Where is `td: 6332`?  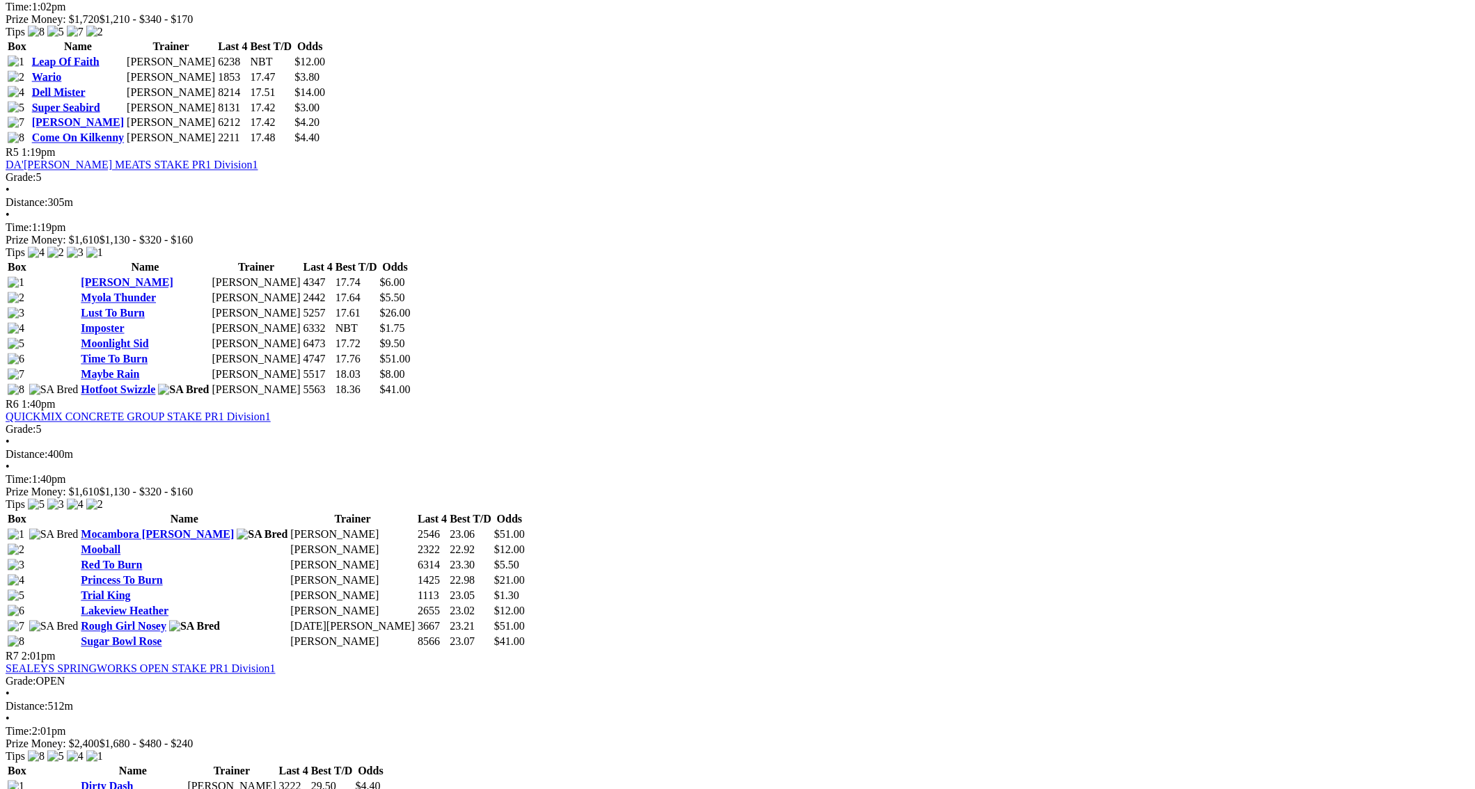
td: 6332 is located at coordinates (318, 329).